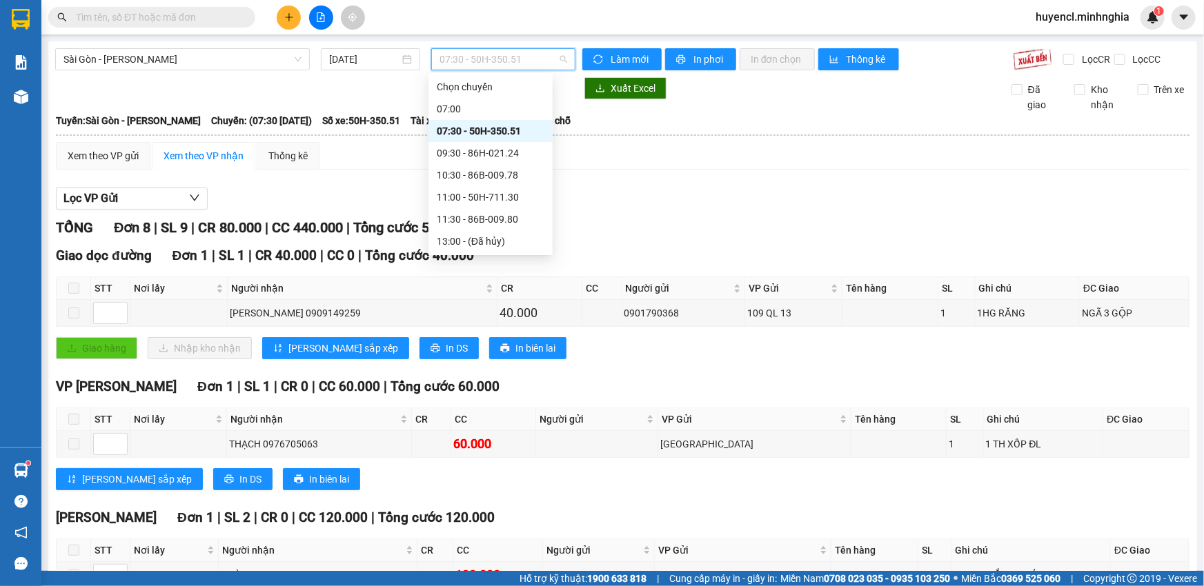 The width and height of the screenshot is (1204, 586). Describe the element at coordinates (835, 60) in the screenshot. I see `span: bar-chart` at that location.